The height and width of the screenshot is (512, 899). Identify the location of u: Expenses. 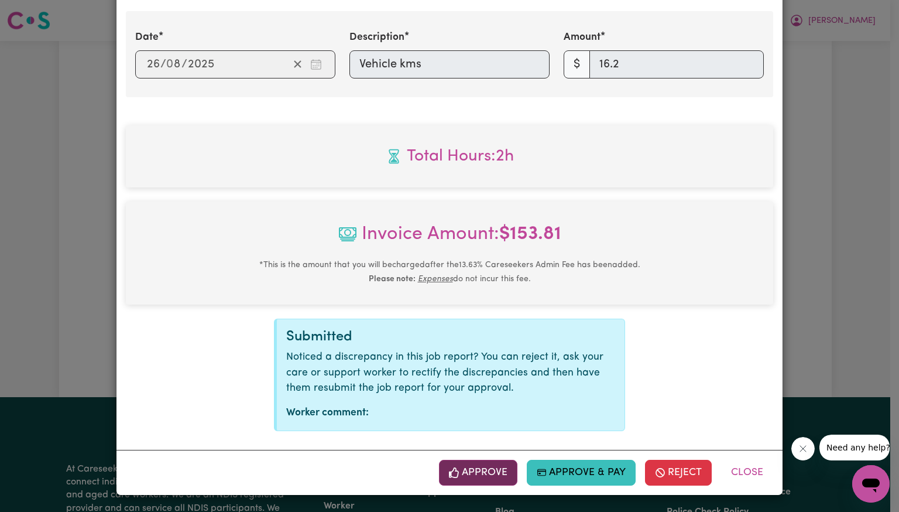
(436, 279).